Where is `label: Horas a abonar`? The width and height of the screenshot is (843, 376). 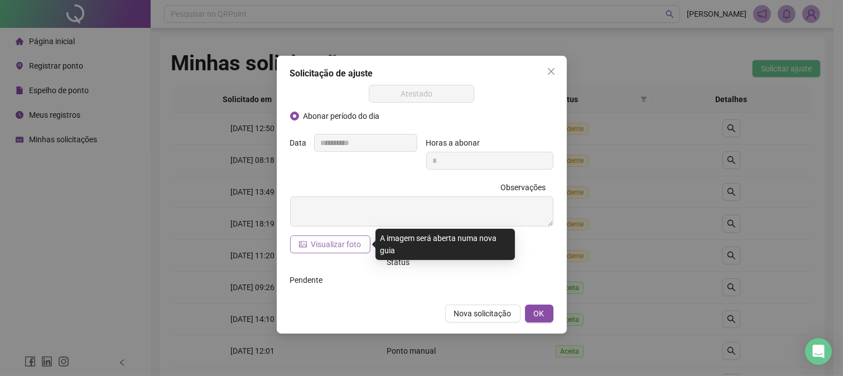 label: Horas a abonar is located at coordinates (457, 143).